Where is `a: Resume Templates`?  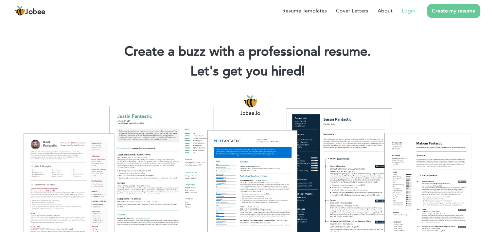 a: Resume Templates is located at coordinates (305, 11).